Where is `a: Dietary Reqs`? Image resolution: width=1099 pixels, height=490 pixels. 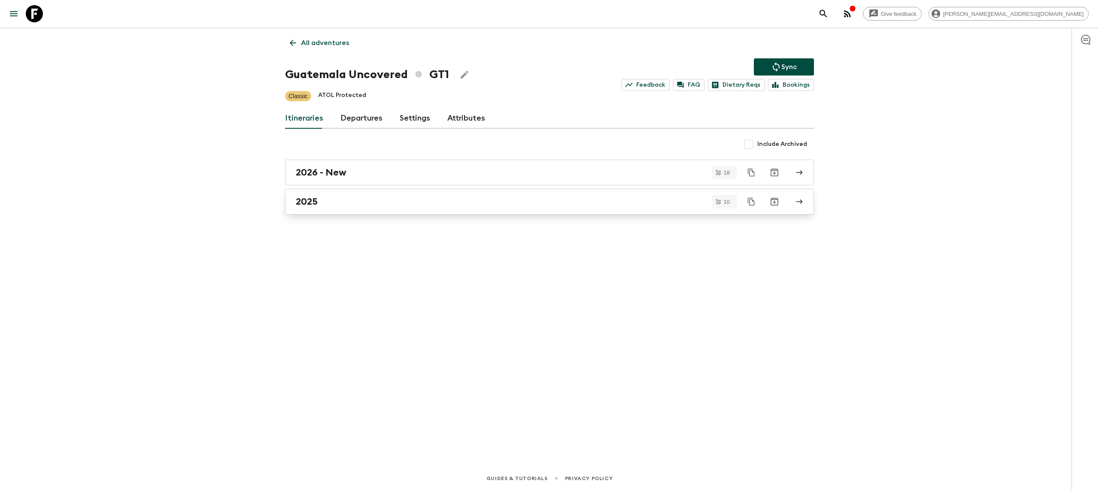
a: Dietary Reqs is located at coordinates (736, 85).